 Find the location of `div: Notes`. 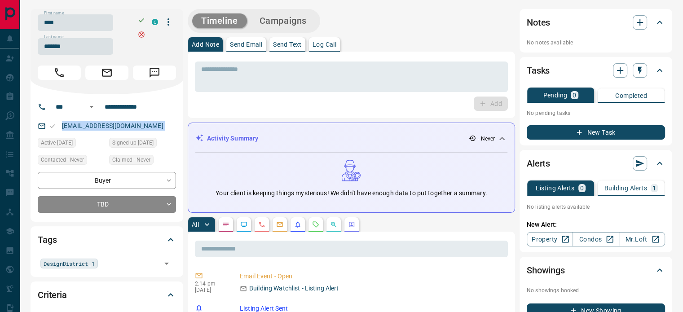

div: Notes is located at coordinates (596, 22).